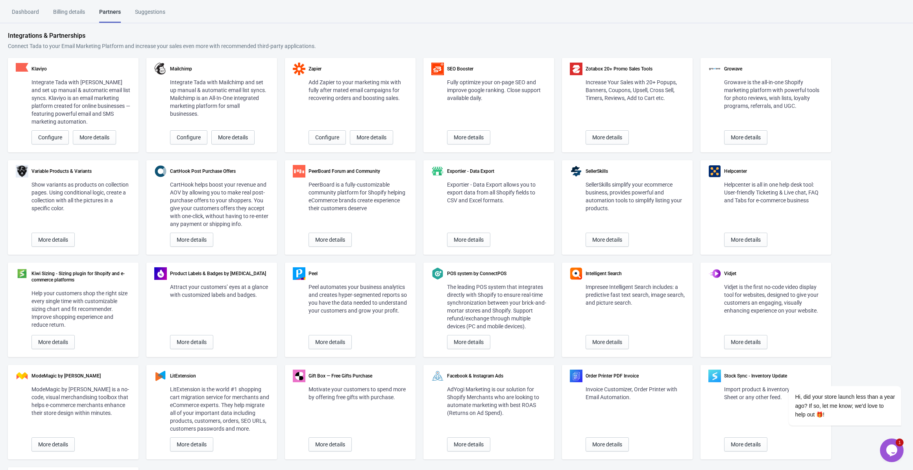 This screenshot has width=913, height=470. I want to click on img: partner-sellerskills-logo.png, so click(576, 171).